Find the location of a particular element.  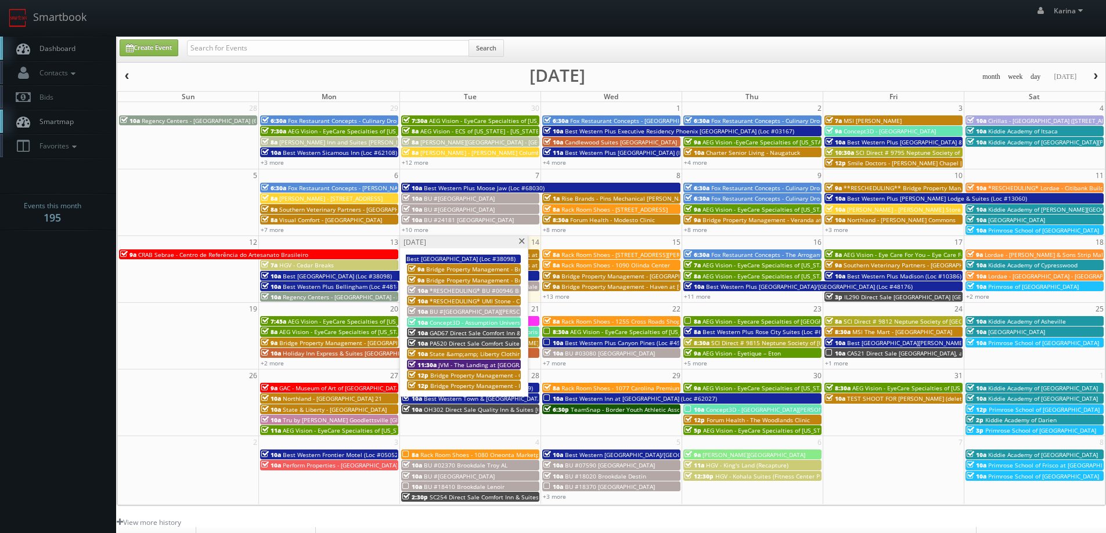

span: Best Western Plus Madison (Loc #10386) is located at coordinates (904, 276).